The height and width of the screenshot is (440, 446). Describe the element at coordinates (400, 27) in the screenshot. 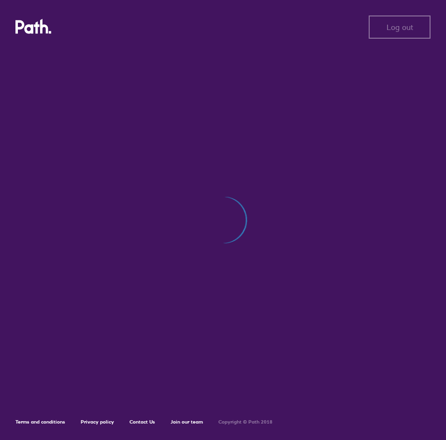

I see `span: Log out` at that location.